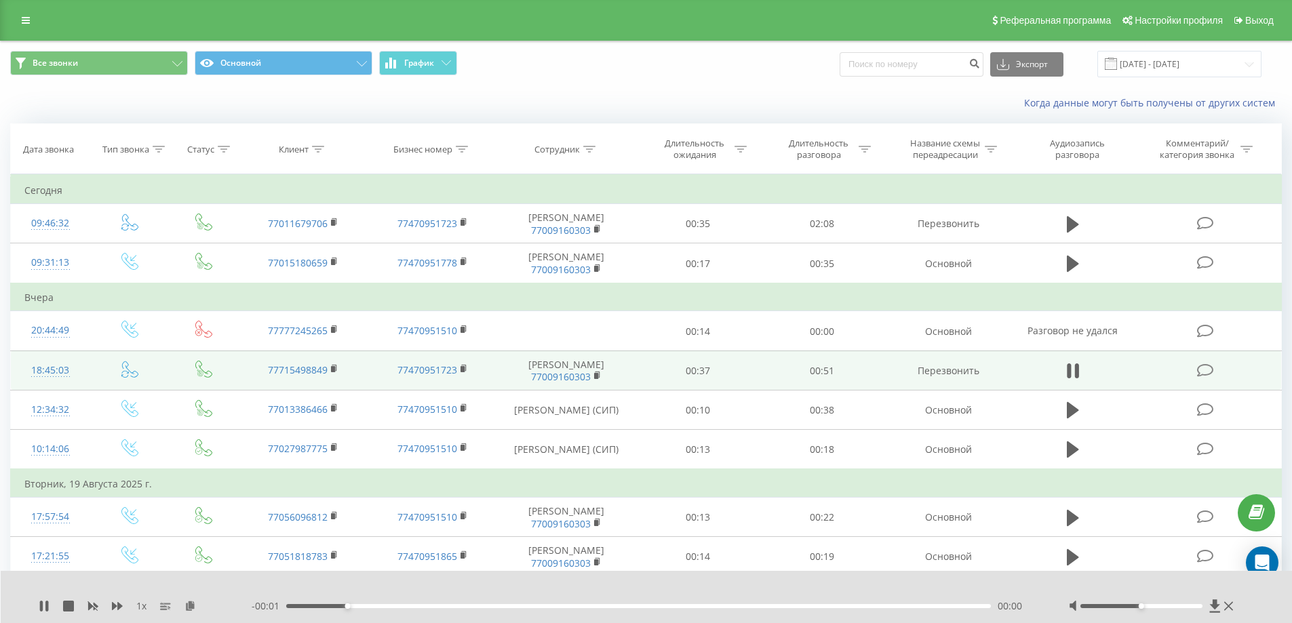  Describe the element at coordinates (50, 370) in the screenshot. I see `font: 18:45:03` at that location.